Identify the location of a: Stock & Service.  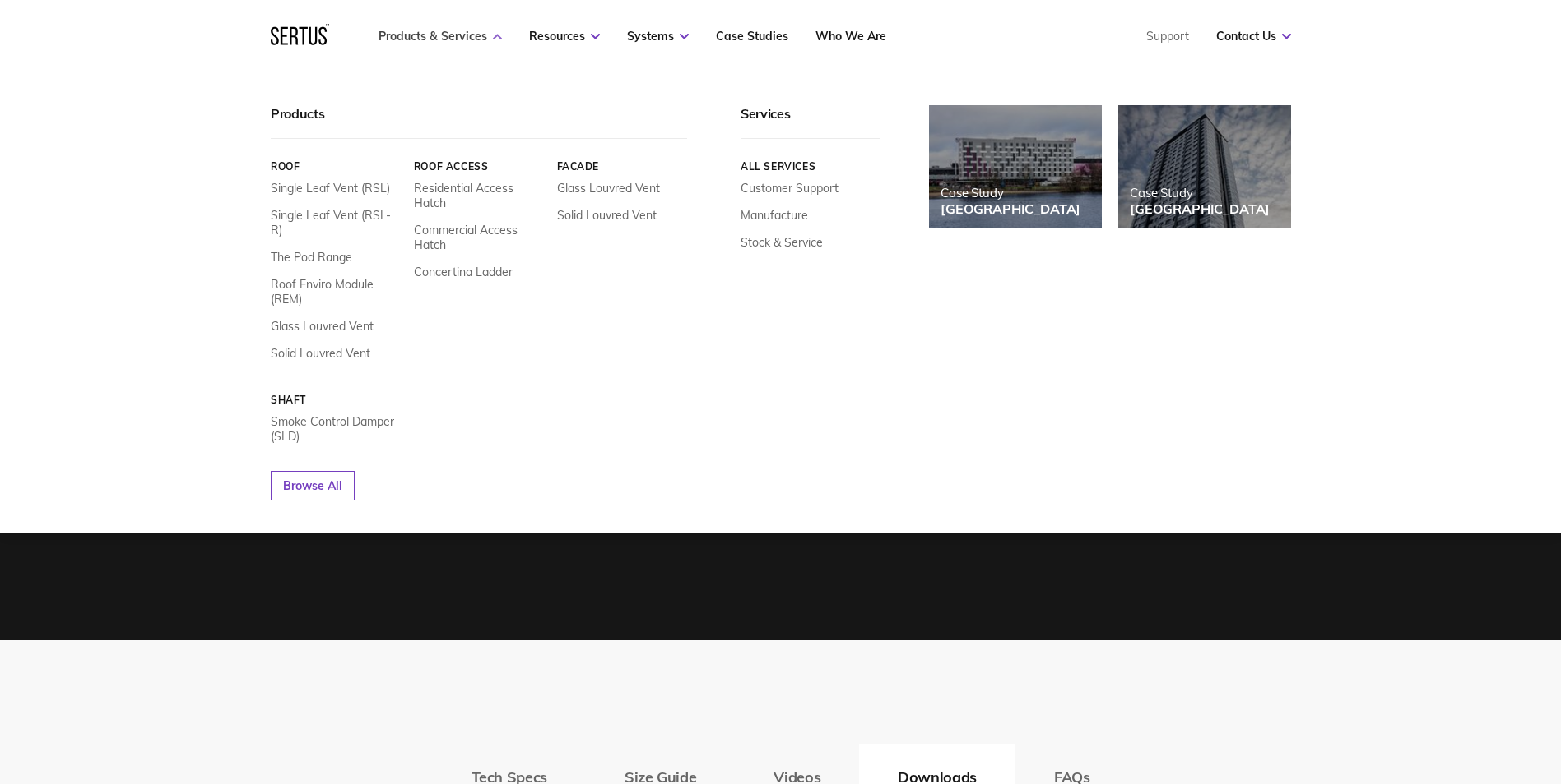
(781, 242).